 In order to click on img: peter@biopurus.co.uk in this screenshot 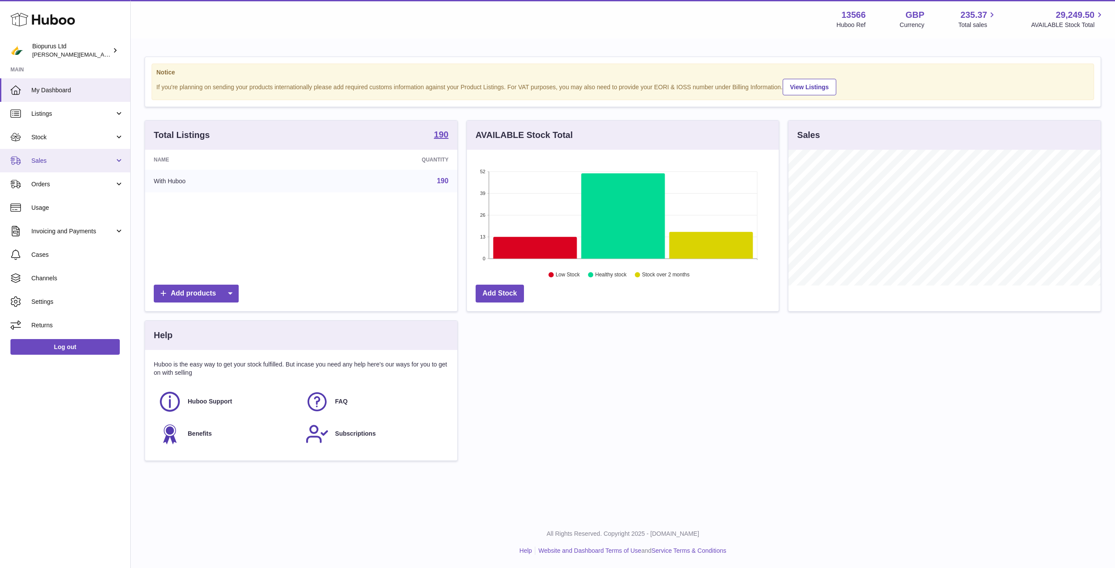, I will do `click(17, 51)`.